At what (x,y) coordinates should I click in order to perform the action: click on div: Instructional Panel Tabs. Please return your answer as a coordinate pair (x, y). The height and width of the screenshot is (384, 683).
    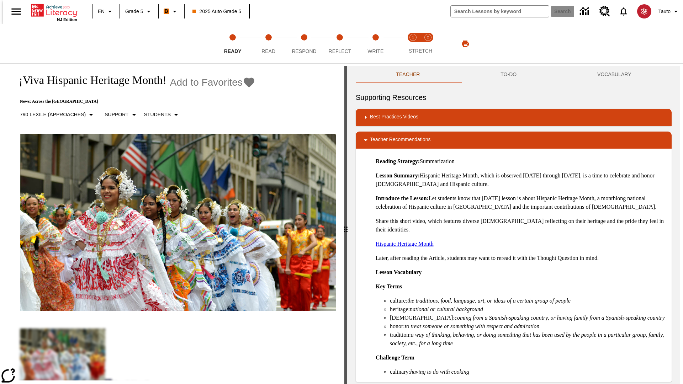
    Looking at the image, I should click on (514, 75).